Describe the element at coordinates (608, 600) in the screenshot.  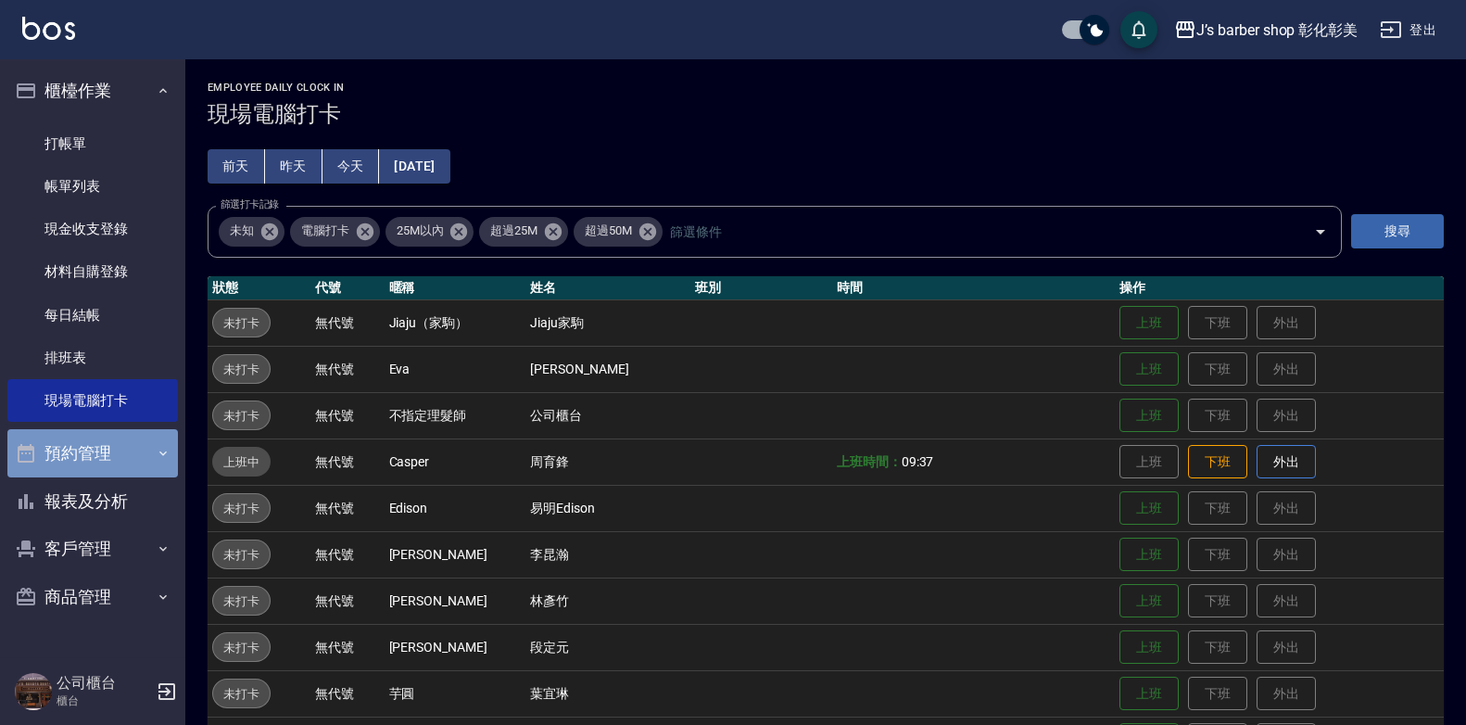
I see `td: 林彥竹` at that location.